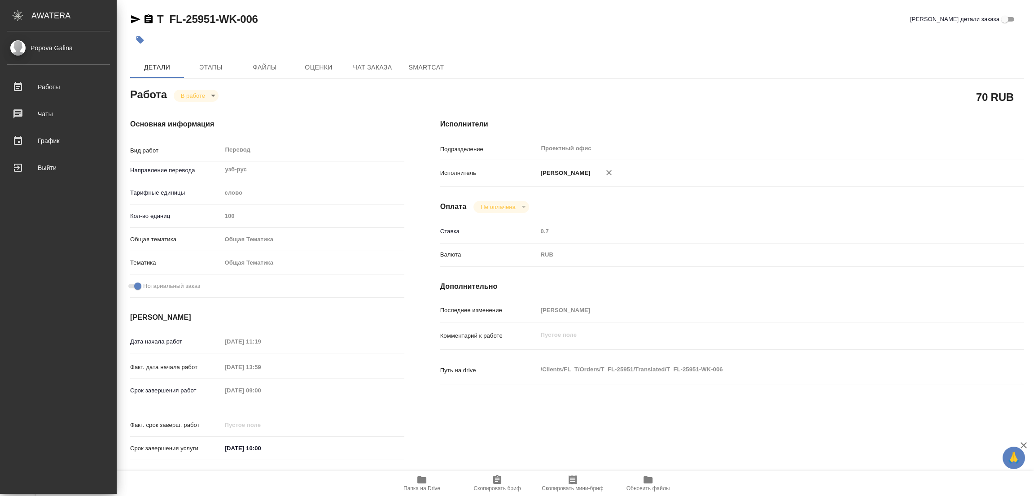 The image size is (1034, 496). I want to click on textarea: /Clients/FL_T/Orders/T_FL-25951/Translated/T_FL-25951-WK-006, so click(757, 370).